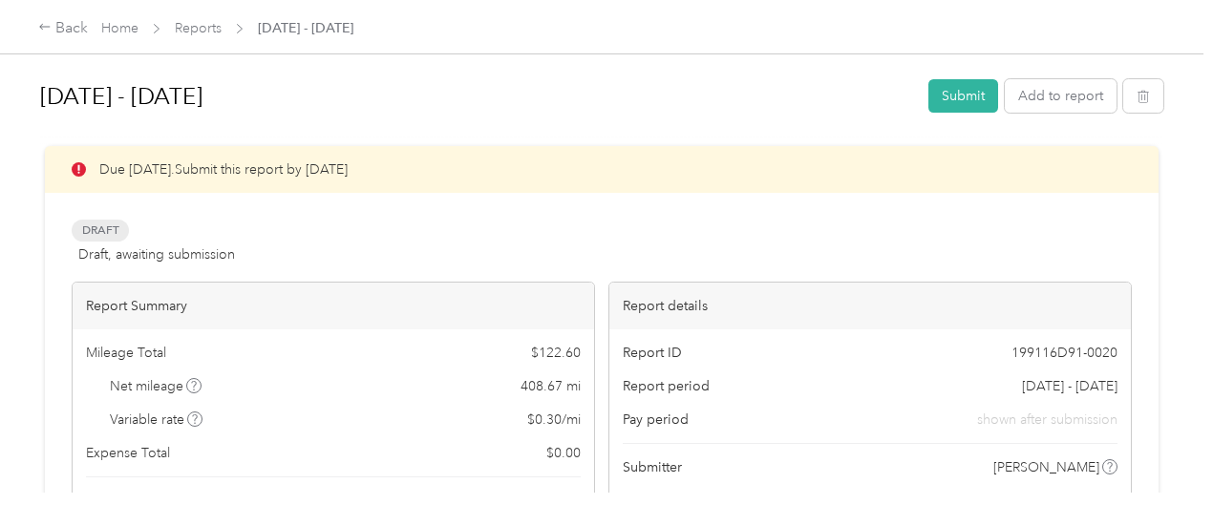  I want to click on div: Report details, so click(870, 306).